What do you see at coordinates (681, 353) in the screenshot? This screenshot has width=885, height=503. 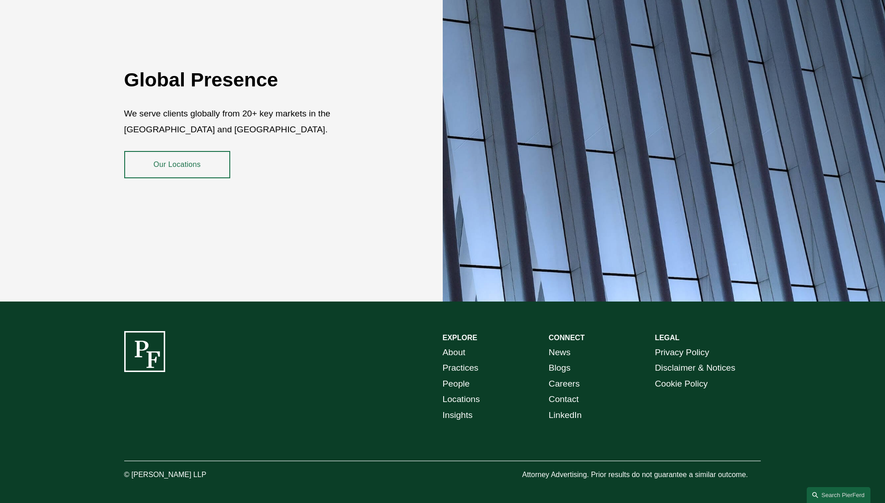 I see `a: Privacy Policy` at bounding box center [681, 353].